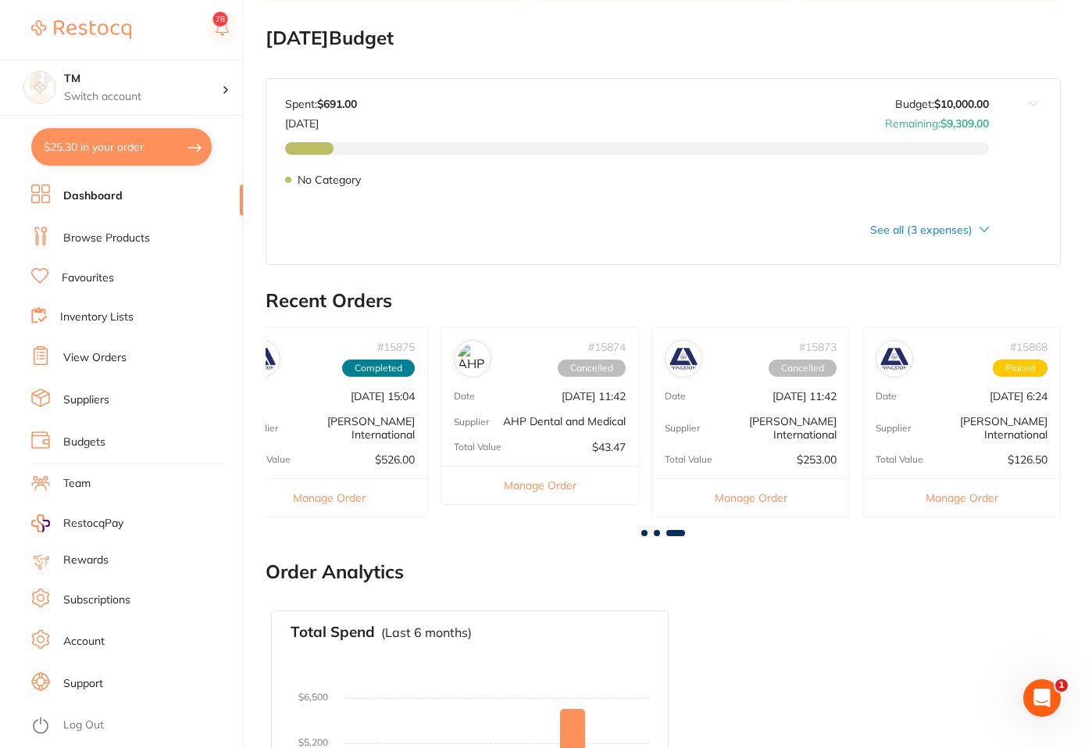 Image resolution: width=1092 pixels, height=748 pixels. I want to click on p: # 15874, so click(607, 347).